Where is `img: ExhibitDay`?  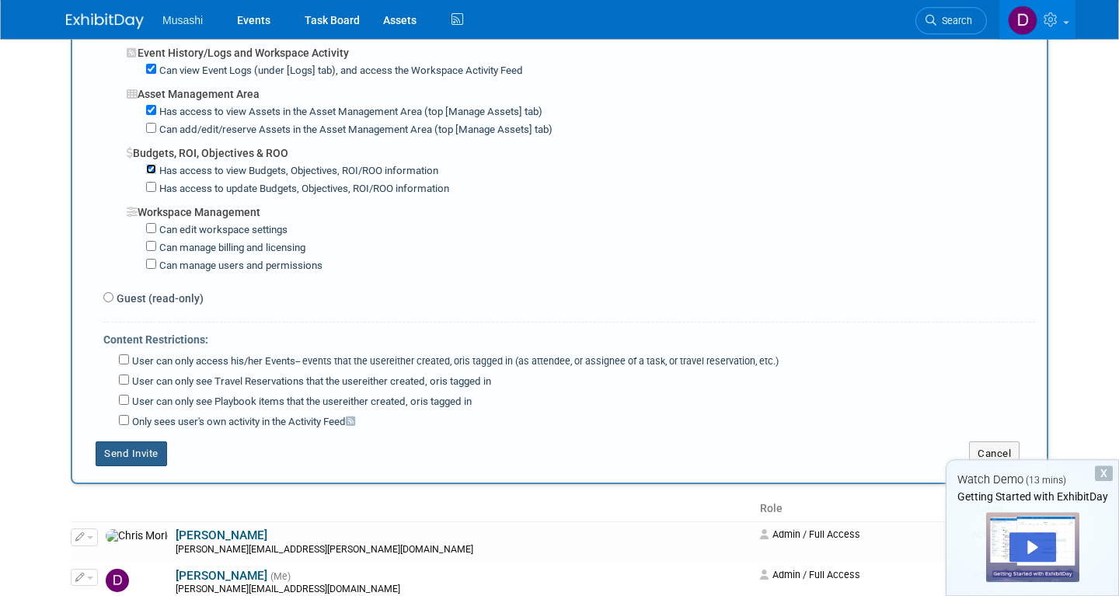
img: ExhibitDay is located at coordinates (105, 21).